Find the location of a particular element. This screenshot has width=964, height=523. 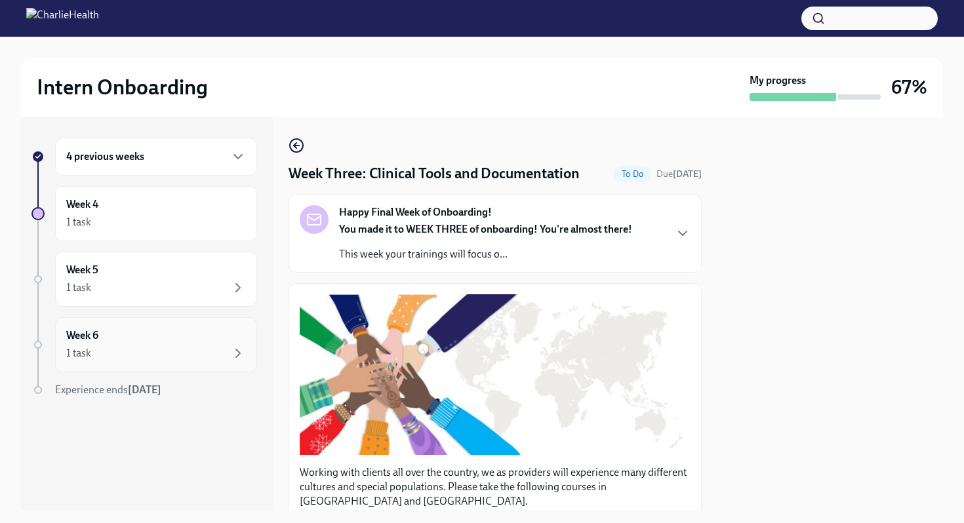

strong: My progress is located at coordinates (778, 81).